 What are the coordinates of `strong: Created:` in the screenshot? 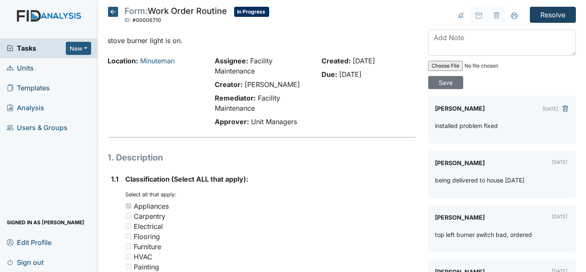 It's located at (336, 61).